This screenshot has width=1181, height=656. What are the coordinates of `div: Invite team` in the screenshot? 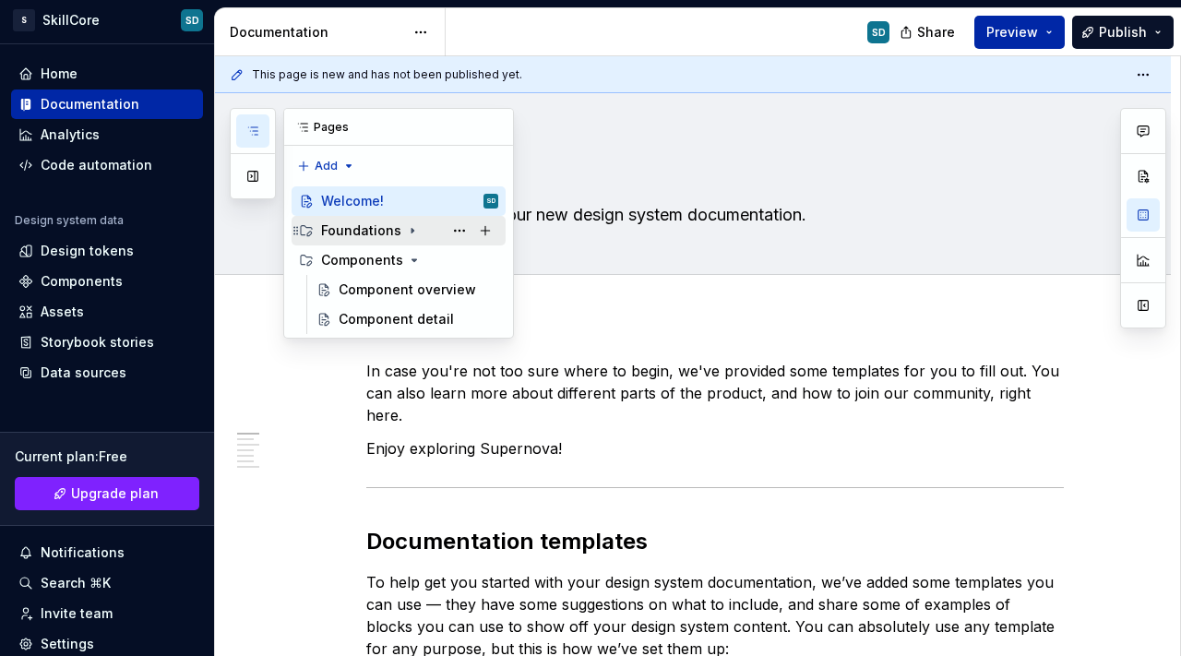 It's located at (77, 614).